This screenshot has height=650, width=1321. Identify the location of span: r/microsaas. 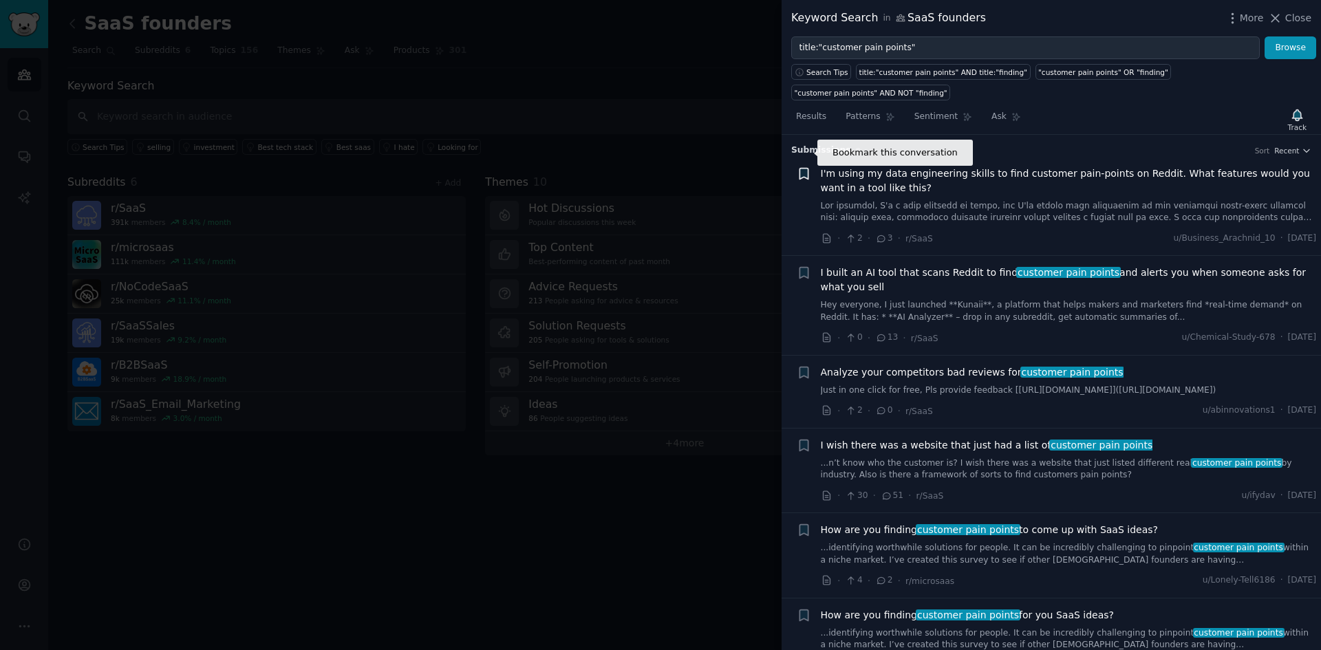
(930, 581).